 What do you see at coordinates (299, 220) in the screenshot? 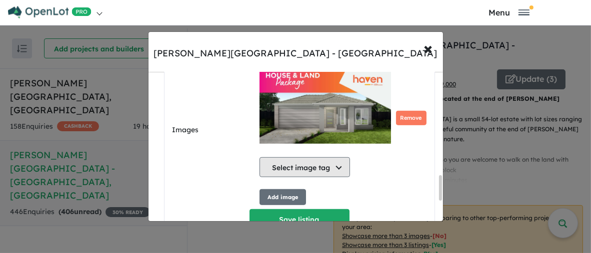
I see `button: Save listing` at bounding box center [299, 220].